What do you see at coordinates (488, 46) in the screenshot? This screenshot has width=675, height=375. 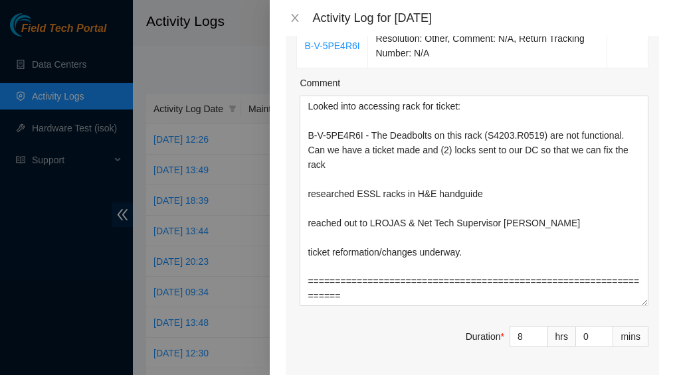 I see `td: Resolution: Other, Comment: N/A, Return Tracking Number: N/A` at bounding box center [488, 46].